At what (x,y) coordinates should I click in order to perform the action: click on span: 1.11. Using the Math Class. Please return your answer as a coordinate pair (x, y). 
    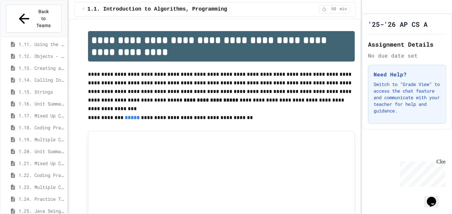
    Looking at the image, I should click on (41, 44).